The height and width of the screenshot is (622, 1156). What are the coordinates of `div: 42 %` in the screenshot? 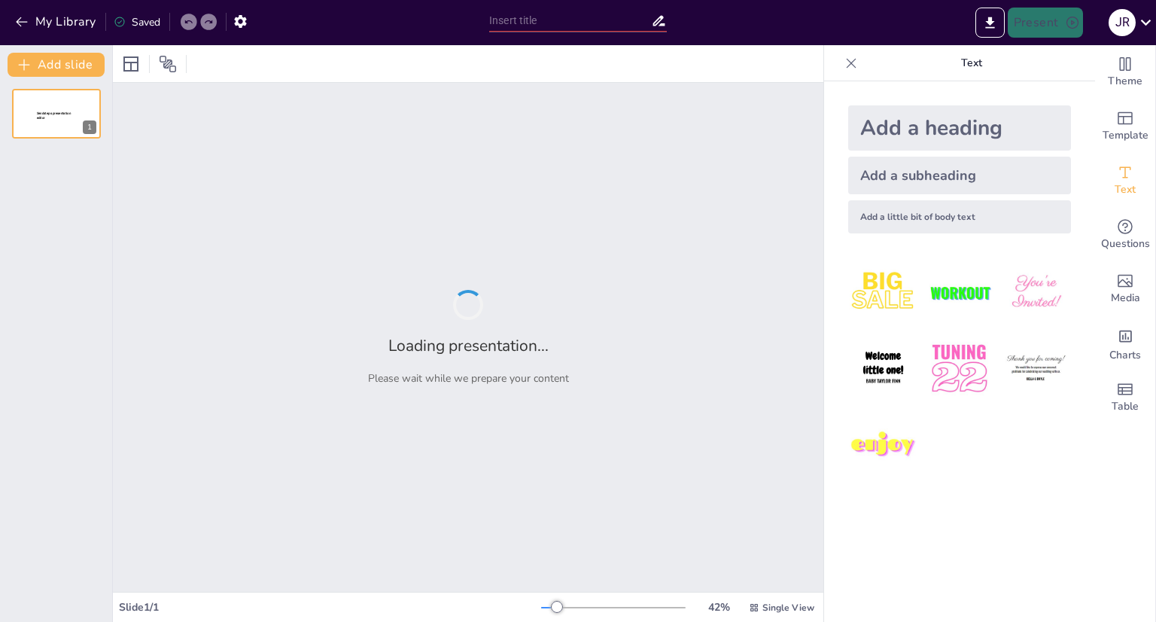 It's located at (719, 607).